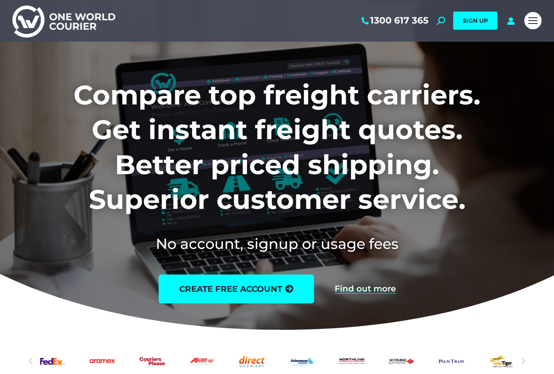 The width and height of the screenshot is (554, 374). What do you see at coordinates (64, 21) in the screenshot?
I see `img: One World Courier` at bounding box center [64, 21].